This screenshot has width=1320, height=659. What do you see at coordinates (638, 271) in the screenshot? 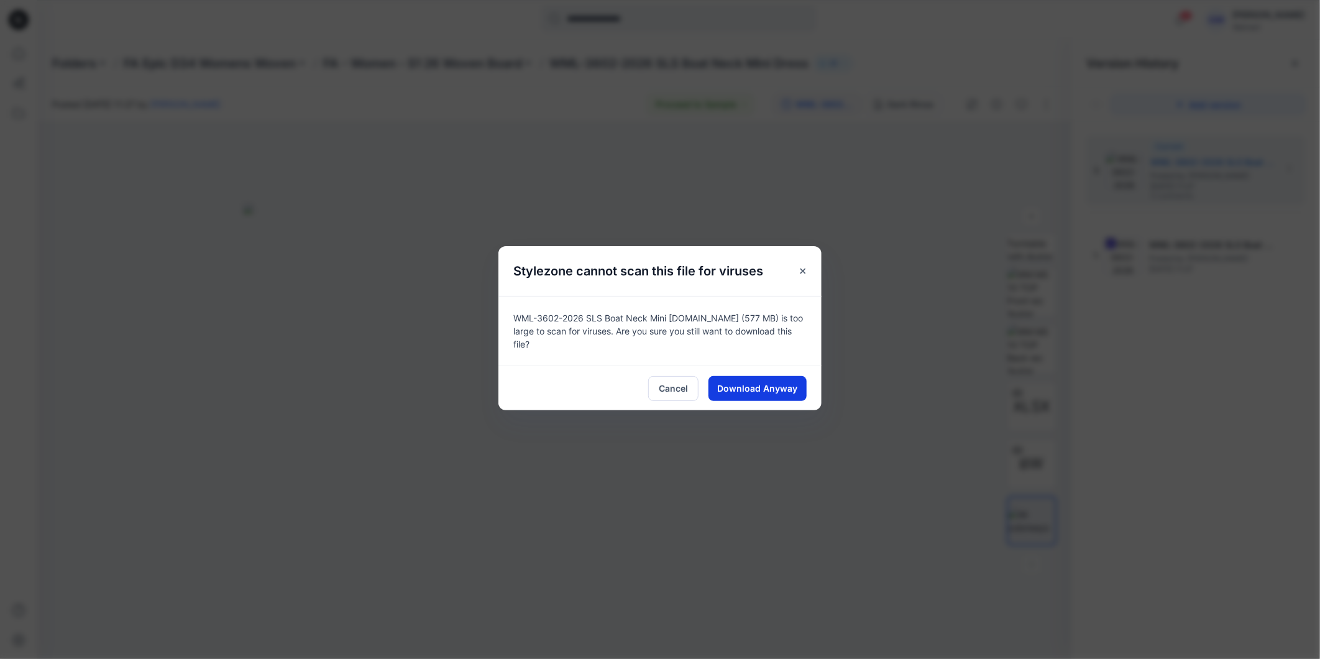
I see `h5: Stylezone cannot scan this file for viruses` at bounding box center [638, 271].